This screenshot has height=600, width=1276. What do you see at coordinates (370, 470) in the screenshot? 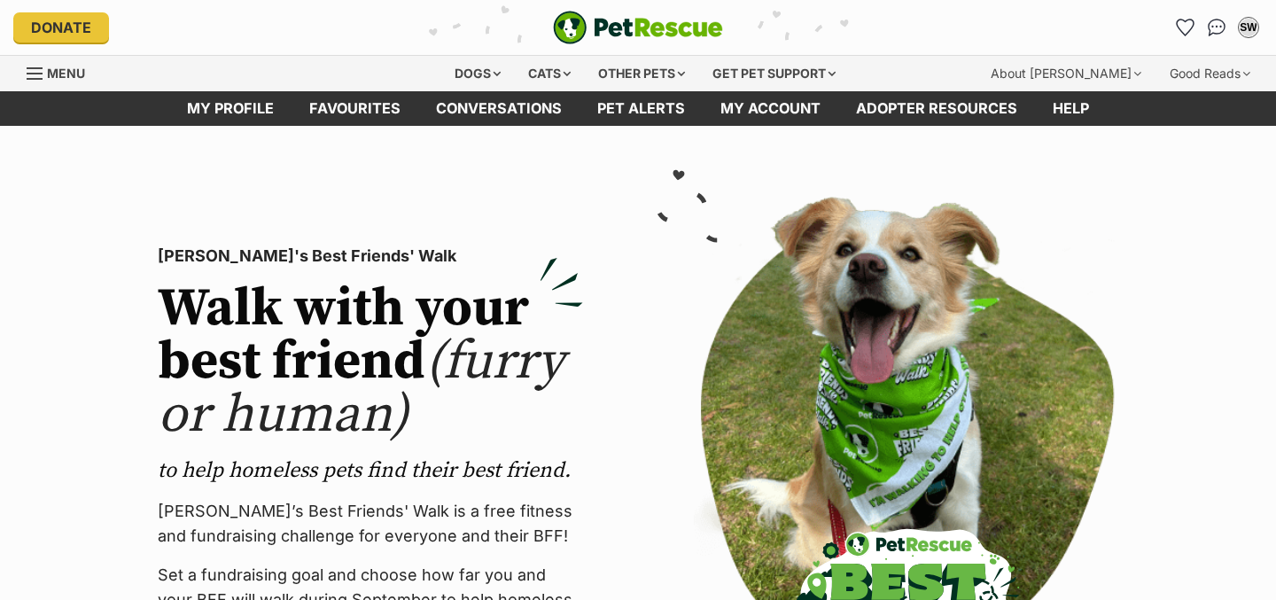
I see `p: to help homeless pets find their best friend.` at bounding box center [370, 470].